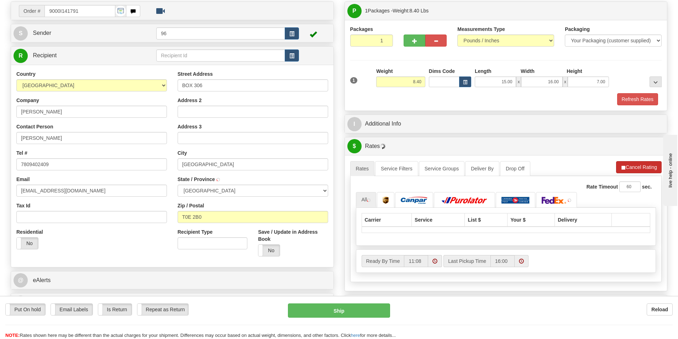  What do you see at coordinates (45, 55) in the screenshot?
I see `span: Recipient` at bounding box center [45, 55].